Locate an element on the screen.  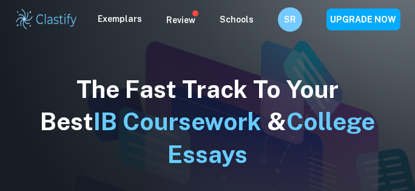
a: Clastify logo is located at coordinates (46, 19).